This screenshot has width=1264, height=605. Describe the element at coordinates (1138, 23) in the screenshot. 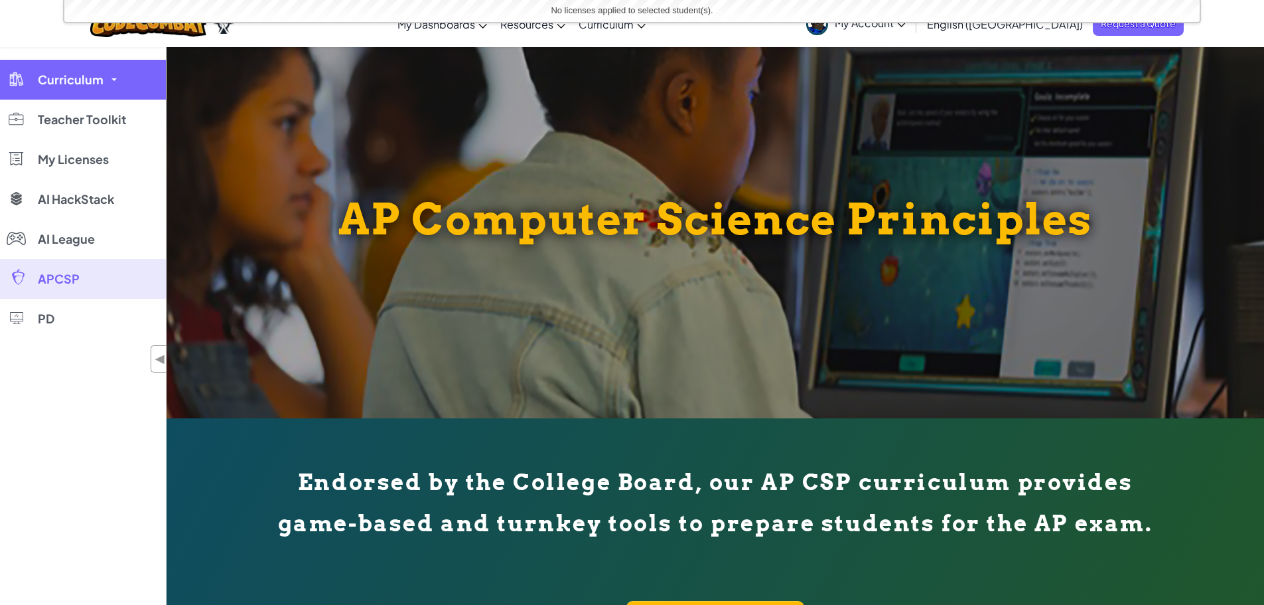

I see `a: Request a Quote` at that location.